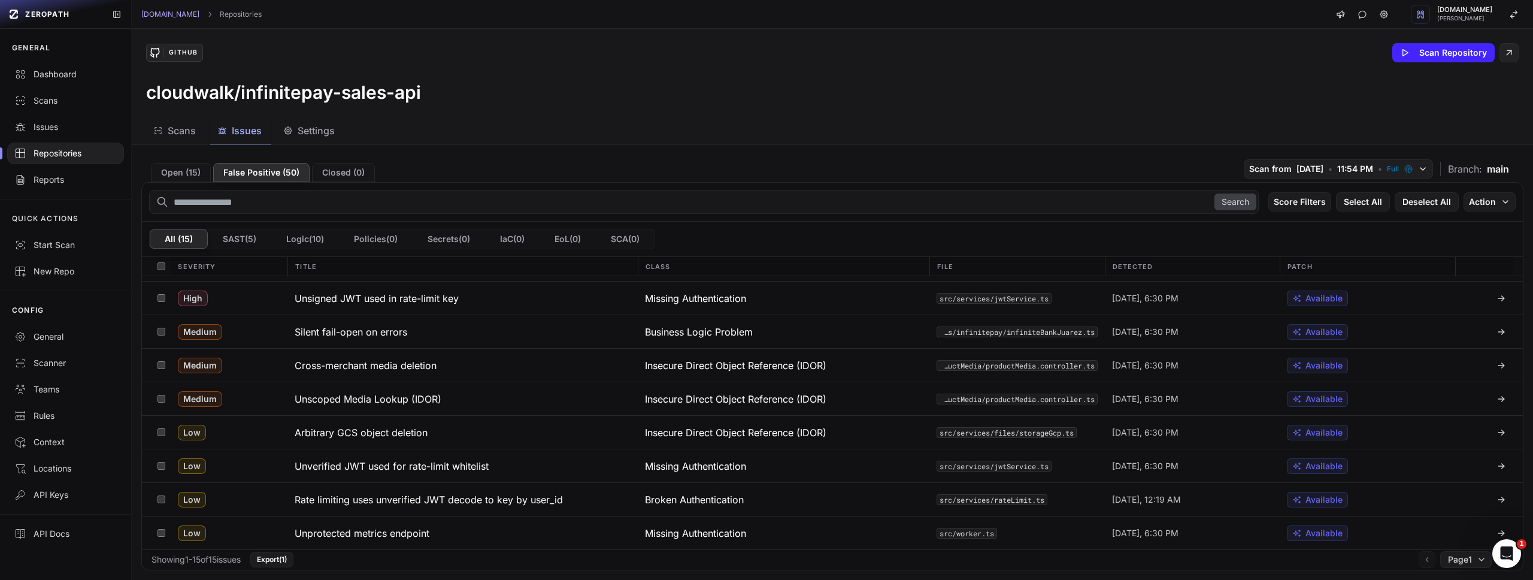  Describe the element at coordinates (193, 298) in the screenshot. I see `span: High` at that location.